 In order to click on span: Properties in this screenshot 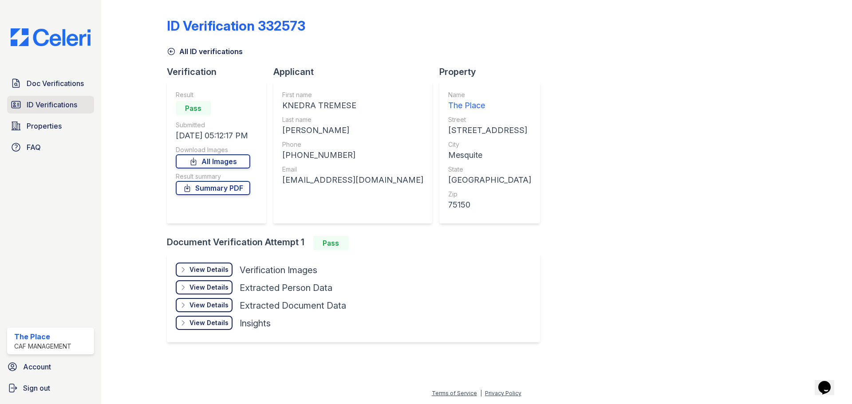, I will do `click(44, 126)`.